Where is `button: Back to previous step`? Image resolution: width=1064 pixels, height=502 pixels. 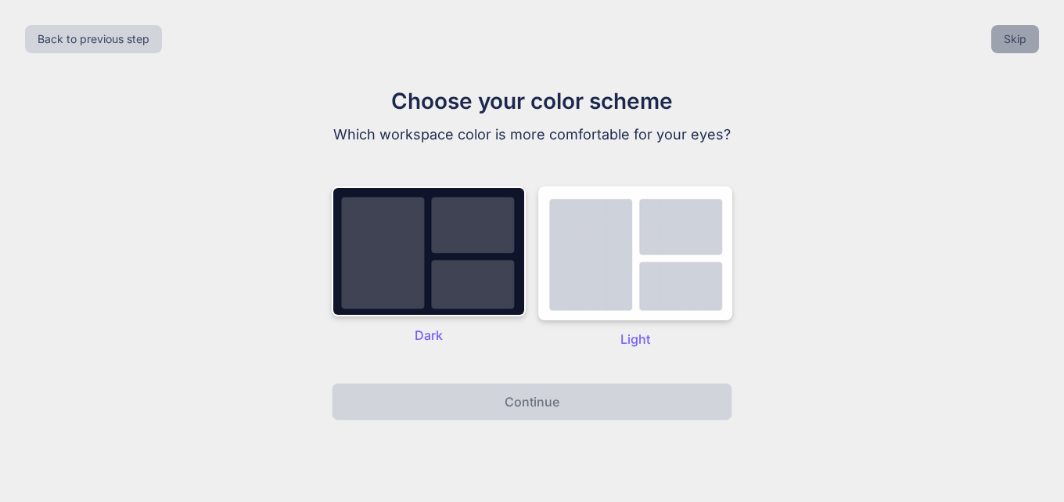 button: Back to previous step is located at coordinates (93, 39).